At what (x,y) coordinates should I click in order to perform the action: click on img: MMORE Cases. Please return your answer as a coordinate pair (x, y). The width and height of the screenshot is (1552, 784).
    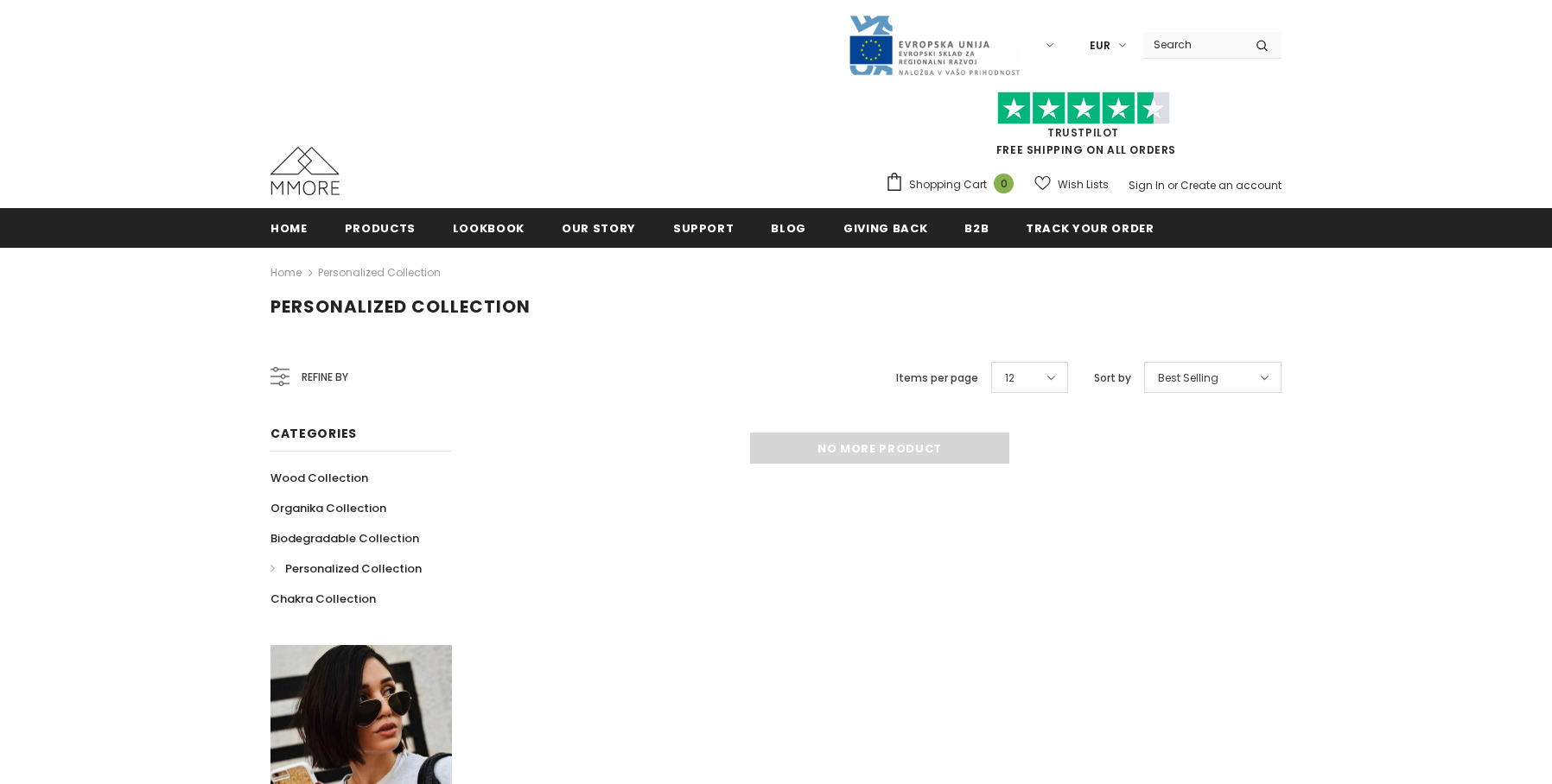
    Looking at the image, I should click on (305, 171).